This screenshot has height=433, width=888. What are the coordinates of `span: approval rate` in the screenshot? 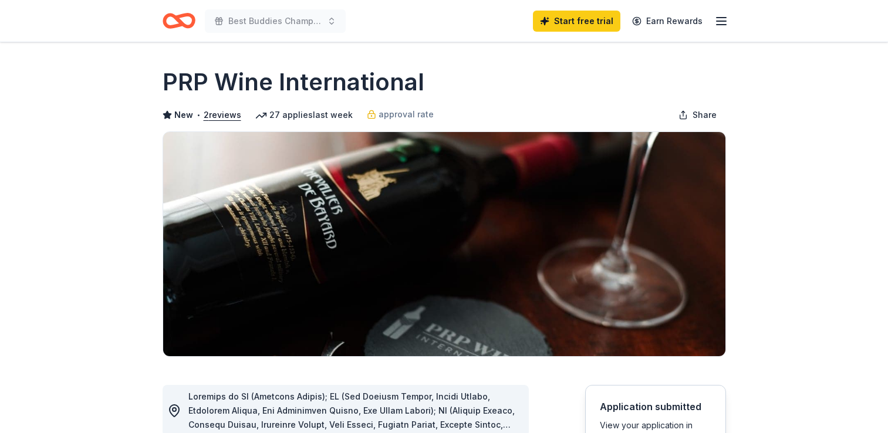 It's located at (406, 114).